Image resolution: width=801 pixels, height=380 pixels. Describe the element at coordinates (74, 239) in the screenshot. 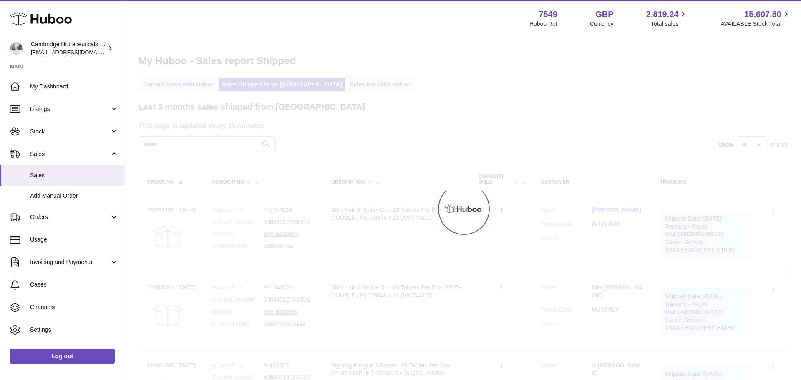

I see `span: Usage` at that location.